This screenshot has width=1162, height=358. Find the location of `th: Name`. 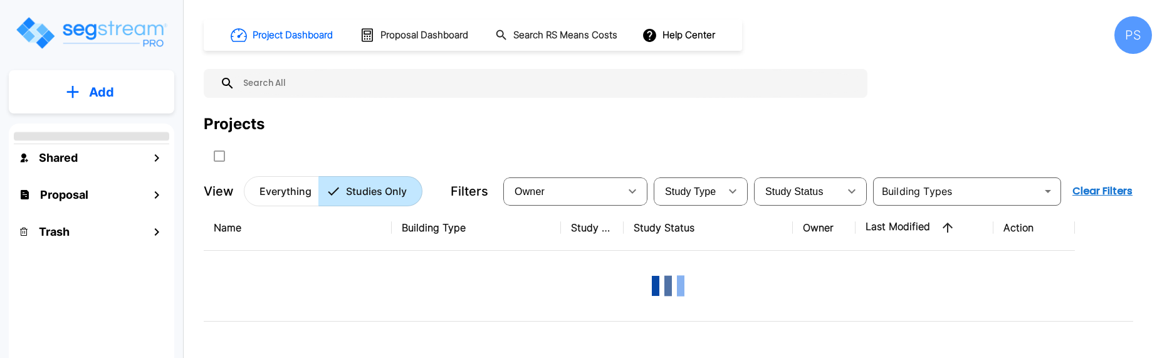

th: Name is located at coordinates (298, 228).